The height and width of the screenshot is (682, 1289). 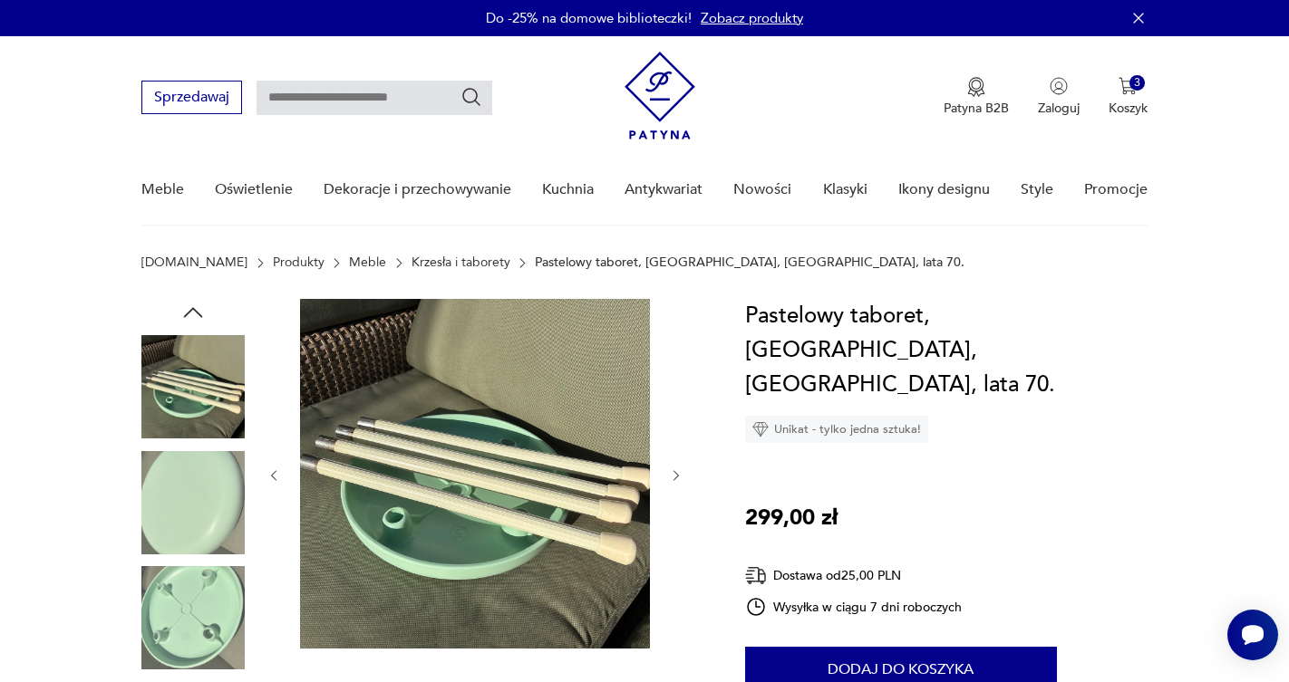 What do you see at coordinates (663, 189) in the screenshot?
I see `a: Antykwariat` at bounding box center [663, 189].